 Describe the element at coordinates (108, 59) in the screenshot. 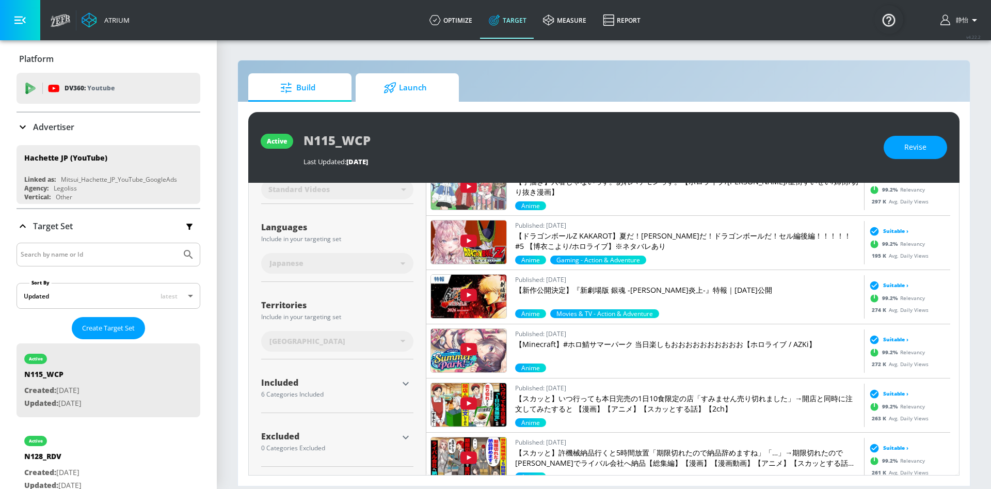

I see `div: Platform` at that location.